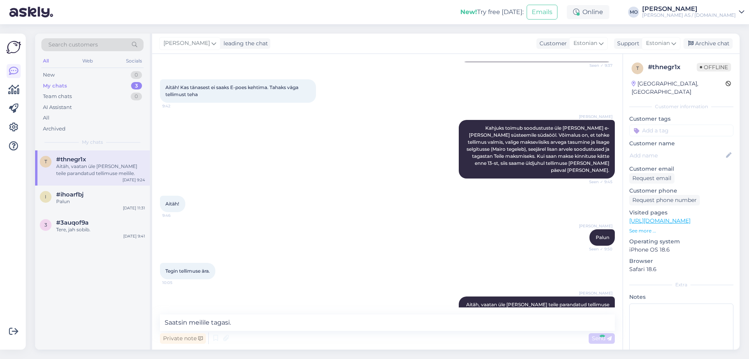 This screenshot has width=749, height=359. I want to click on span: i, so click(46, 196).